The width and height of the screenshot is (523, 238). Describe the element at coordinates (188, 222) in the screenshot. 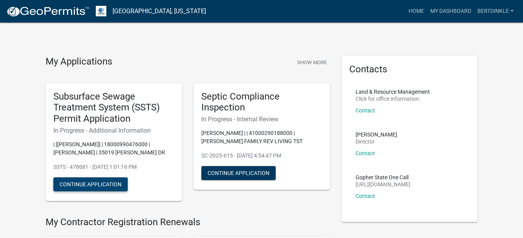

I see `h4: My Contractor Registration Renewals` at that location.